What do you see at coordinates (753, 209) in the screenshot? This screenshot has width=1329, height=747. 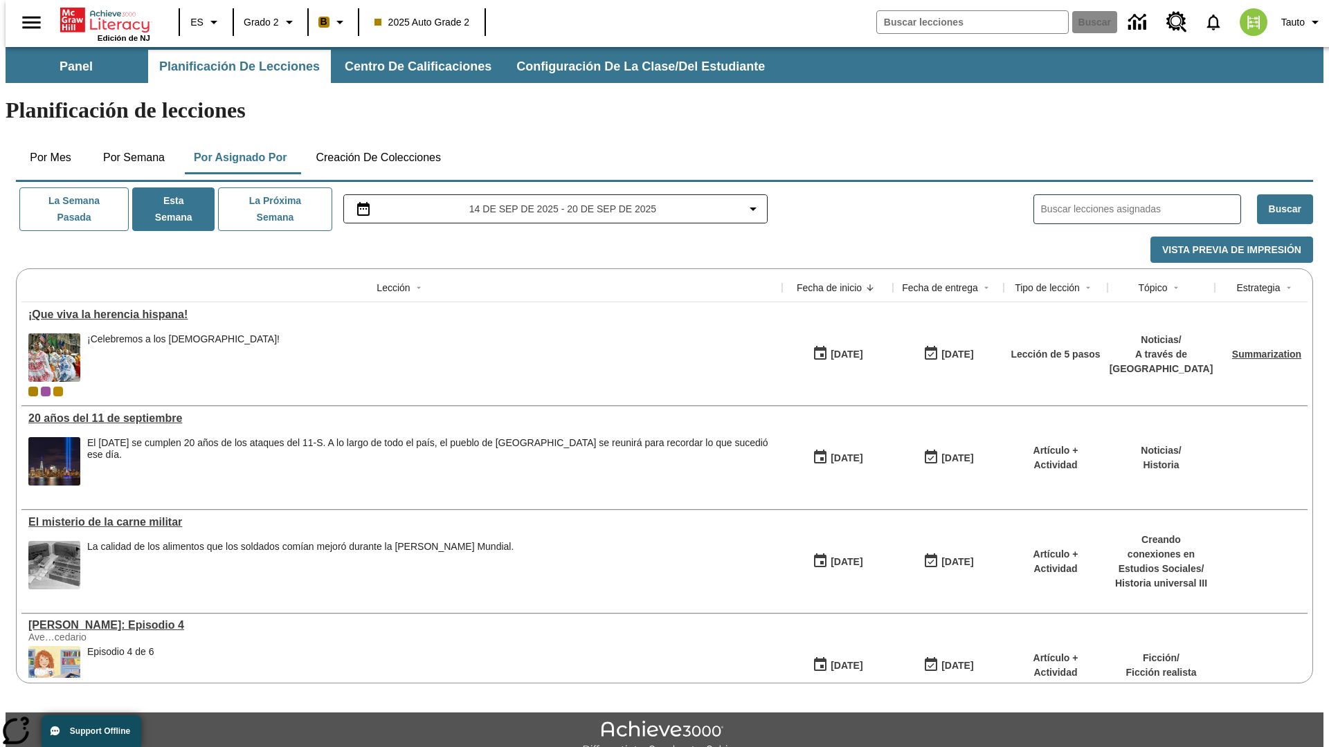 I see `svg: Collapse Date Range Filter` at bounding box center [753, 209].